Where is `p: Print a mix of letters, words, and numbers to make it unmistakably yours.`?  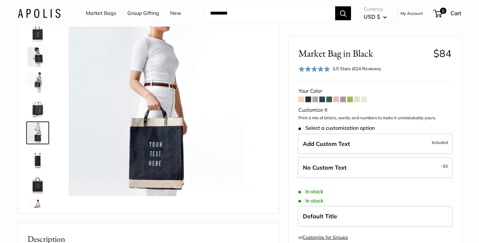
p: Print a mix of letters, words, and numbers to make it unmistakably yours. is located at coordinates (375, 118).